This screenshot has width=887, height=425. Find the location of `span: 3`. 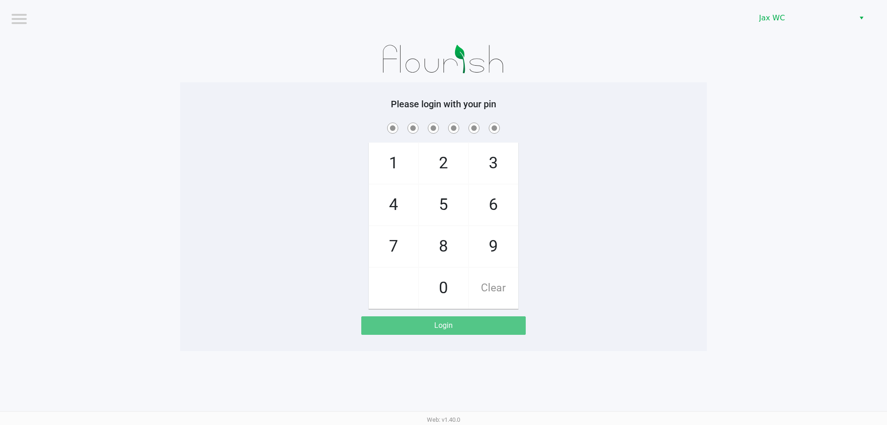

span: 3 is located at coordinates (494, 163).